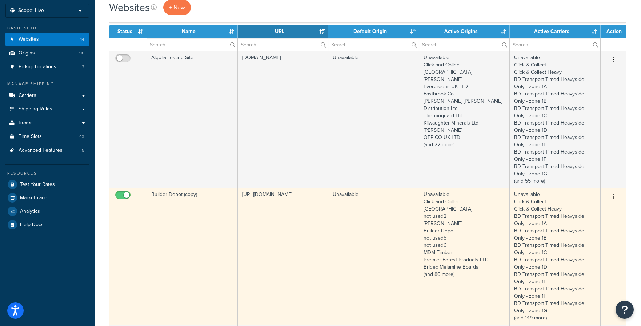 The image size is (641, 326). Describe the element at coordinates (47, 84) in the screenshot. I see `div: Manage Shipping` at that location.